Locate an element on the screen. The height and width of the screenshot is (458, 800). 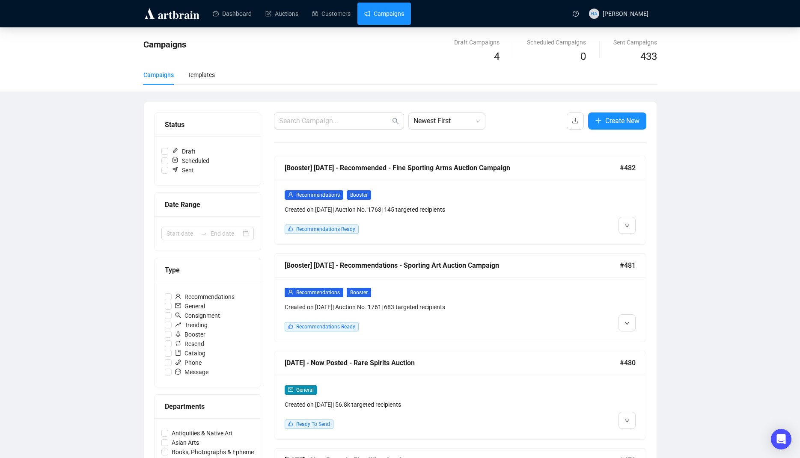
span: Scheduled is located at coordinates (190, 161).